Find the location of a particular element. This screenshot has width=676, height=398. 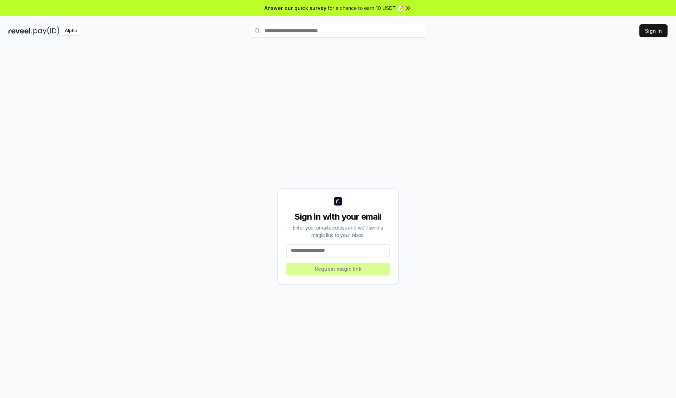

div: Enter your email address and we’ll send a magic link to your inbox. is located at coordinates (338, 231).